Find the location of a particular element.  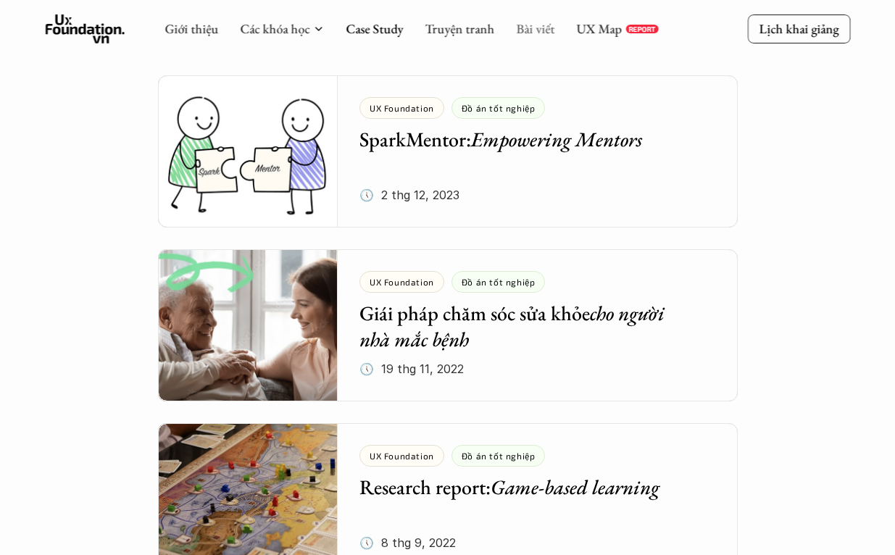

p: REPORT is located at coordinates (641, 29).